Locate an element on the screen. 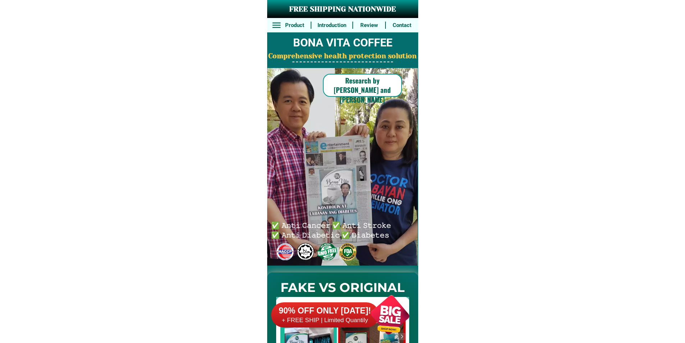 This screenshot has height=343, width=685. h6: ✅ 𝙰𝚗𝚝𝚒 𝙲𝚊𝚗𝚌𝚎𝚛 ✅ 𝙰𝚗𝚝𝚒 𝚂𝚝𝚛𝚘𝚔𝚎 ✅ 𝙰𝚗𝚝𝚒 𝙳𝚒𝚊𝚋𝚎𝚝𝚒𝚌 ✅ 𝙳𝚒𝚊𝚋𝚎𝚝𝚎𝚜 is located at coordinates (333, 229).